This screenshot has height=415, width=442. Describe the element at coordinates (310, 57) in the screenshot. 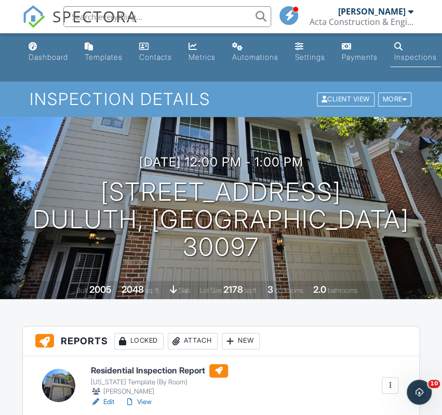

I see `div: Settings` at that location.